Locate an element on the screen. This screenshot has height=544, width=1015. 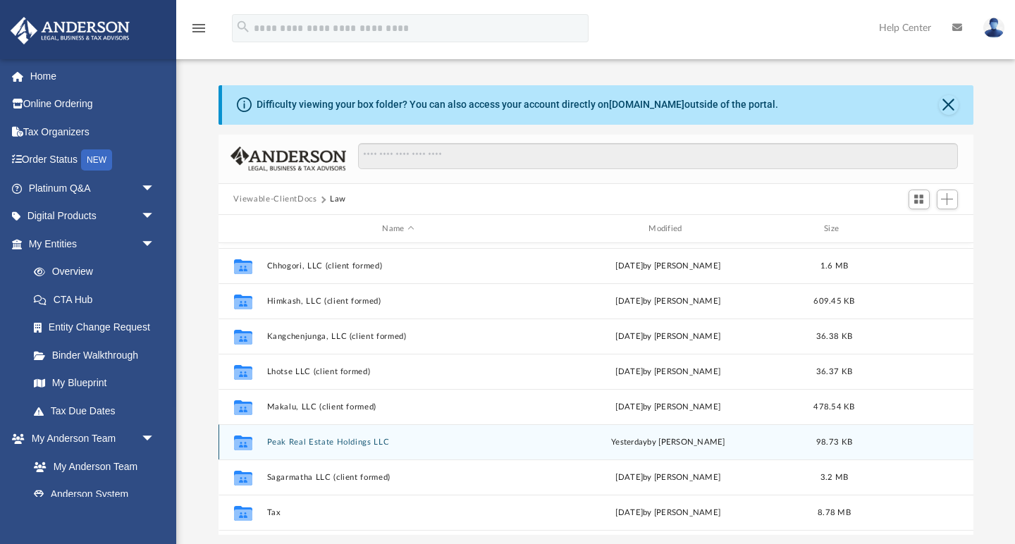
button: Peak Real Estate Holdings LLC is located at coordinates (398, 442).